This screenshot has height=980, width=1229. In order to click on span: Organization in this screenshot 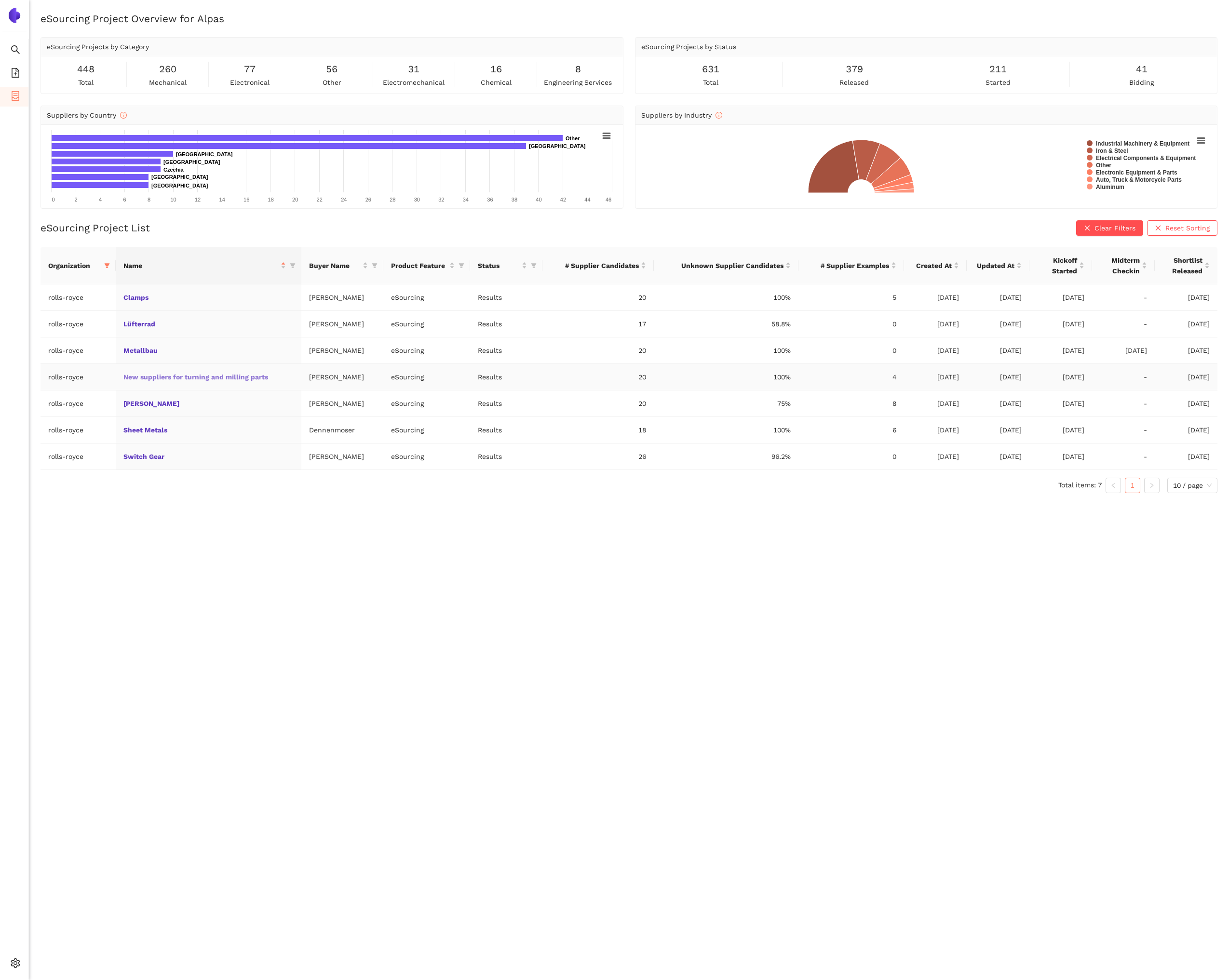, I will do `click(74, 266)`.